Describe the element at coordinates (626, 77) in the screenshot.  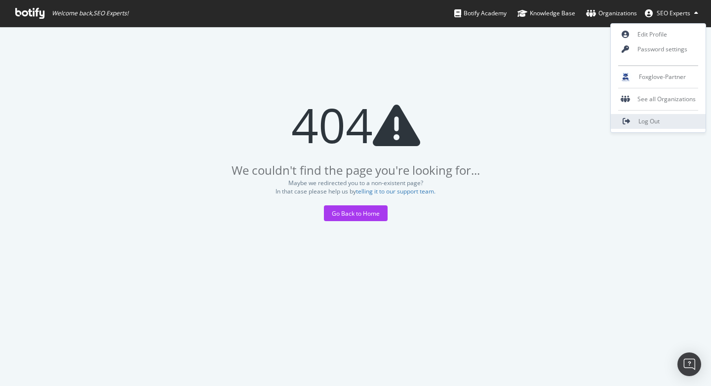
I see `img: Foxglove-Partner` at that location.